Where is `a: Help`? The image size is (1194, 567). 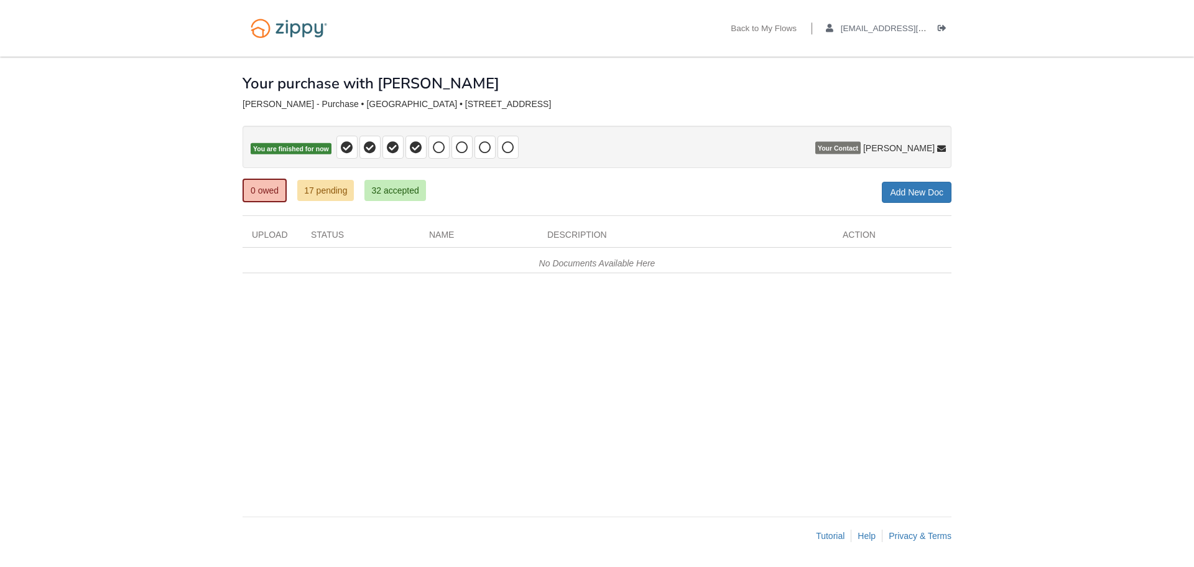
a: Help is located at coordinates (866, 535).